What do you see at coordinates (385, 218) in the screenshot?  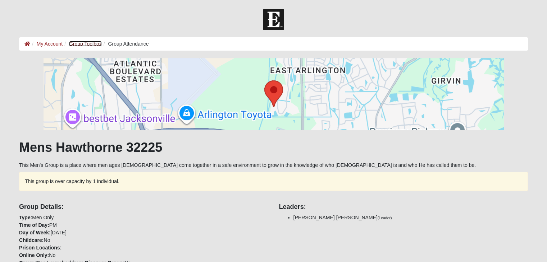 I see `small: (Leader)` at bounding box center [385, 218].